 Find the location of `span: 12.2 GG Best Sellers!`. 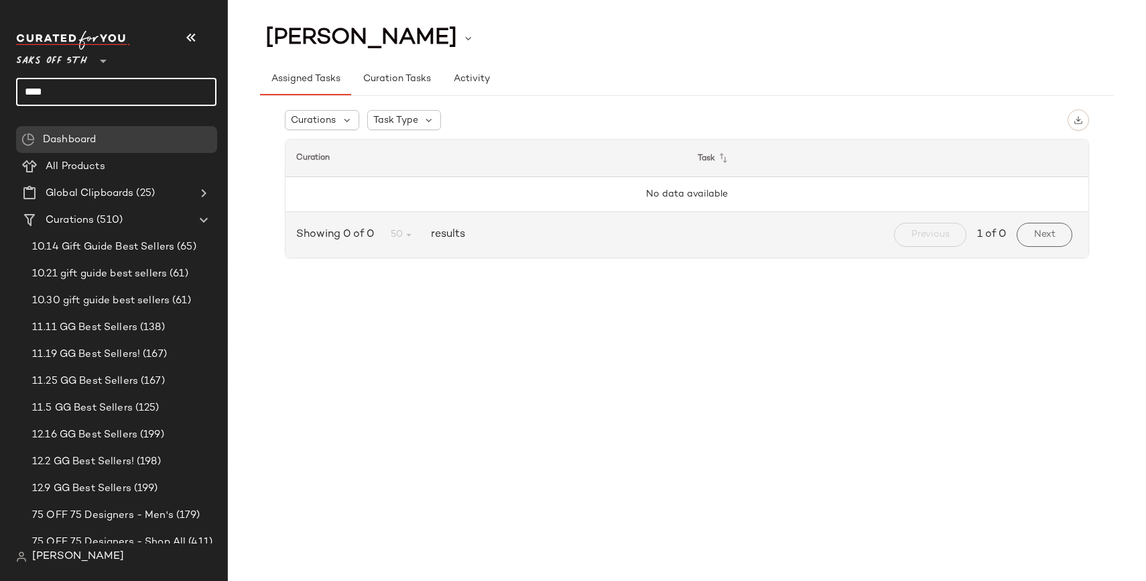

span: 12.2 GG Best Sellers! is located at coordinates (83, 461).